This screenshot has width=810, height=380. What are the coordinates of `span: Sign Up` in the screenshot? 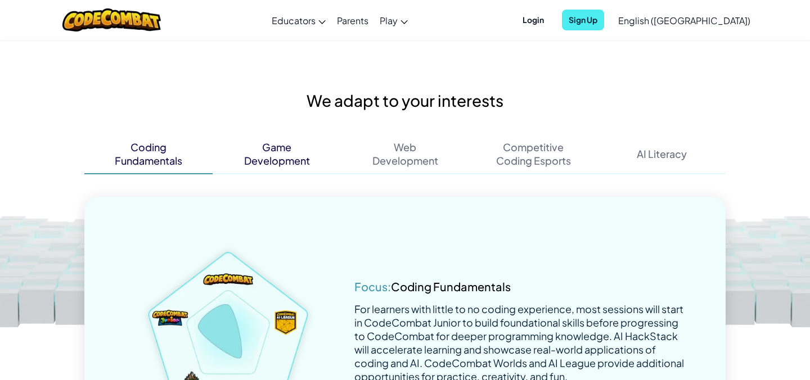 It's located at (583, 20).